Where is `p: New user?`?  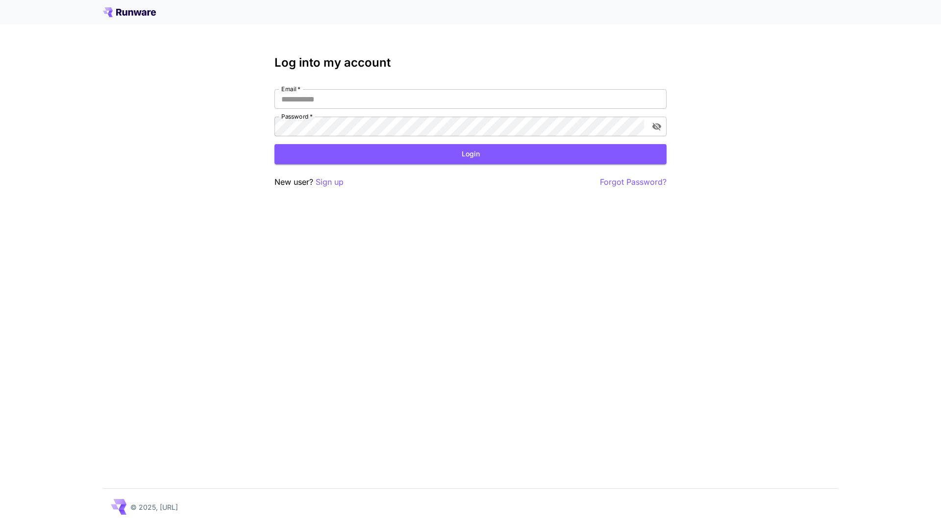 p: New user? is located at coordinates (309, 182).